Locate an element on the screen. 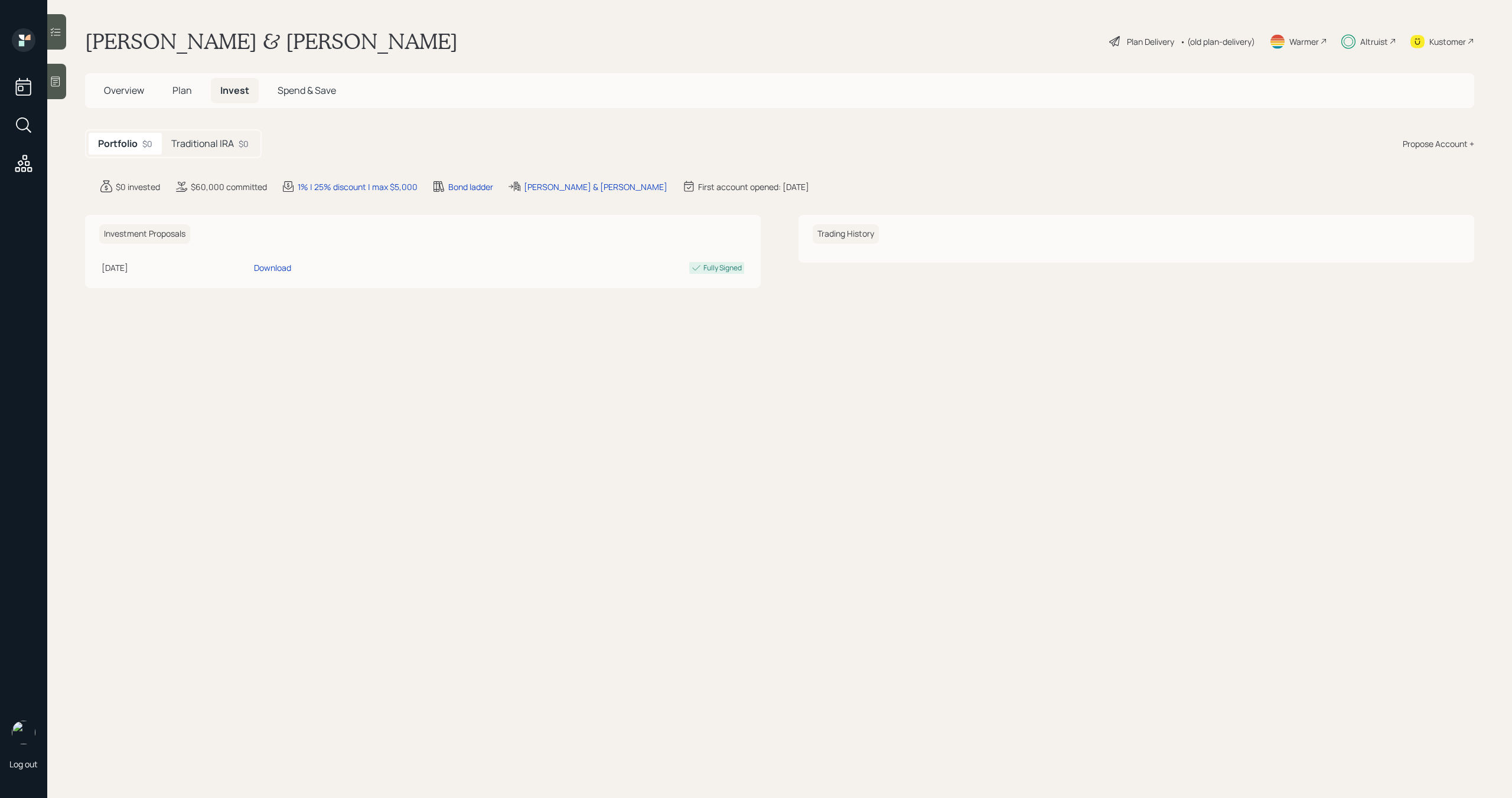 The width and height of the screenshot is (1512, 798). div: 1% | 25% discount | max $5,000 is located at coordinates (357, 186).